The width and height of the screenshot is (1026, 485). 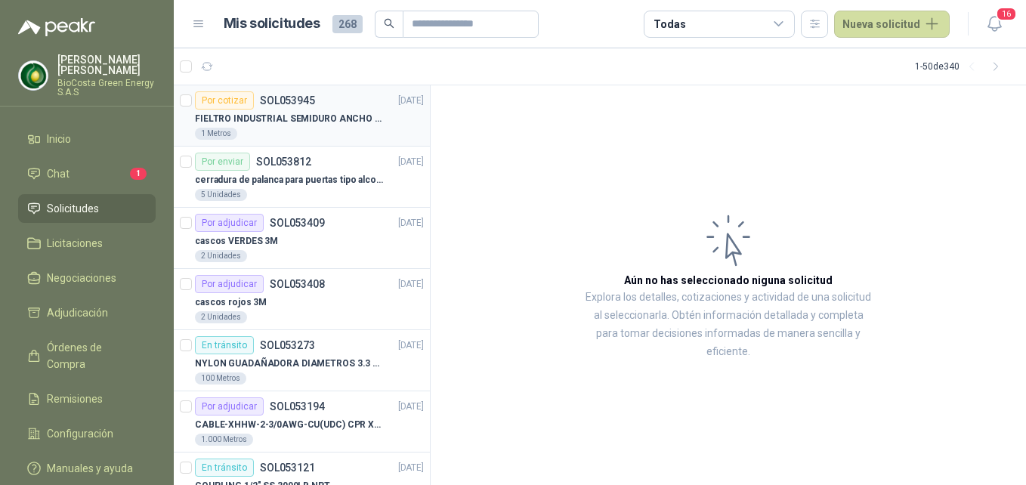 I want to click on p: cascos rojos 3M, so click(x=230, y=302).